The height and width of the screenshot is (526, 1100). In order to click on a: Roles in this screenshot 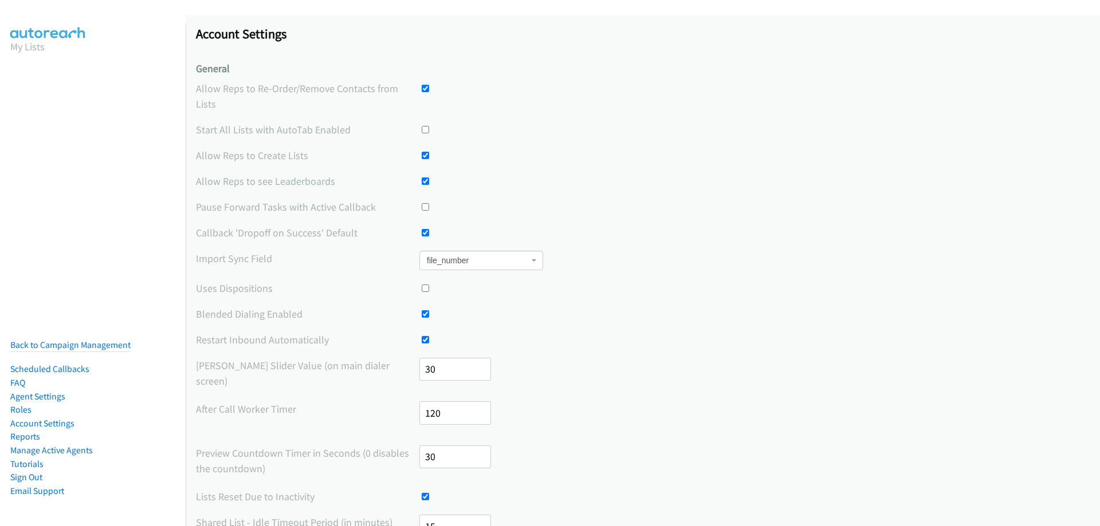, I will do `click(21, 409)`.